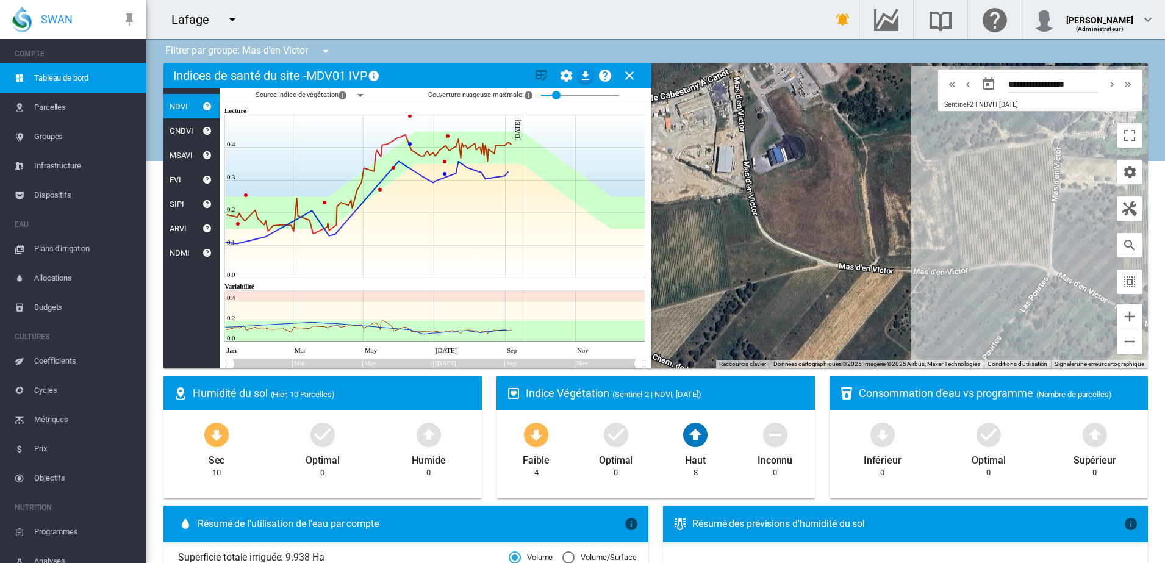 The image size is (1165, 563). Describe the element at coordinates (85, 420) in the screenshot. I see `span: Métriques` at that location.